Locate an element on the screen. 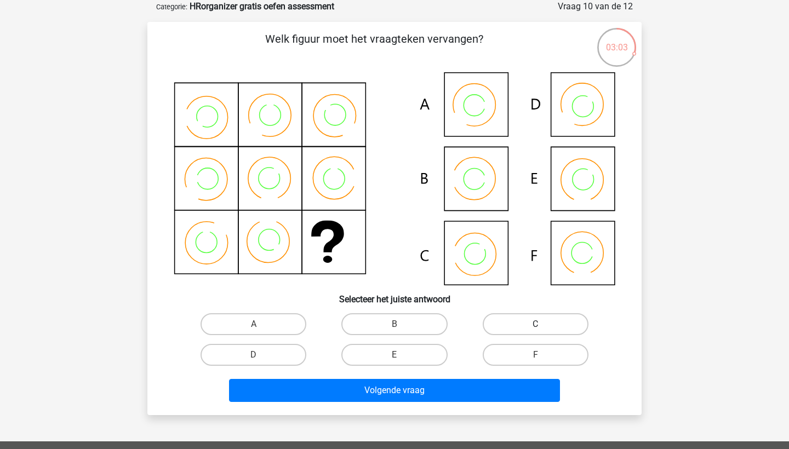  label: B is located at coordinates (394, 324).